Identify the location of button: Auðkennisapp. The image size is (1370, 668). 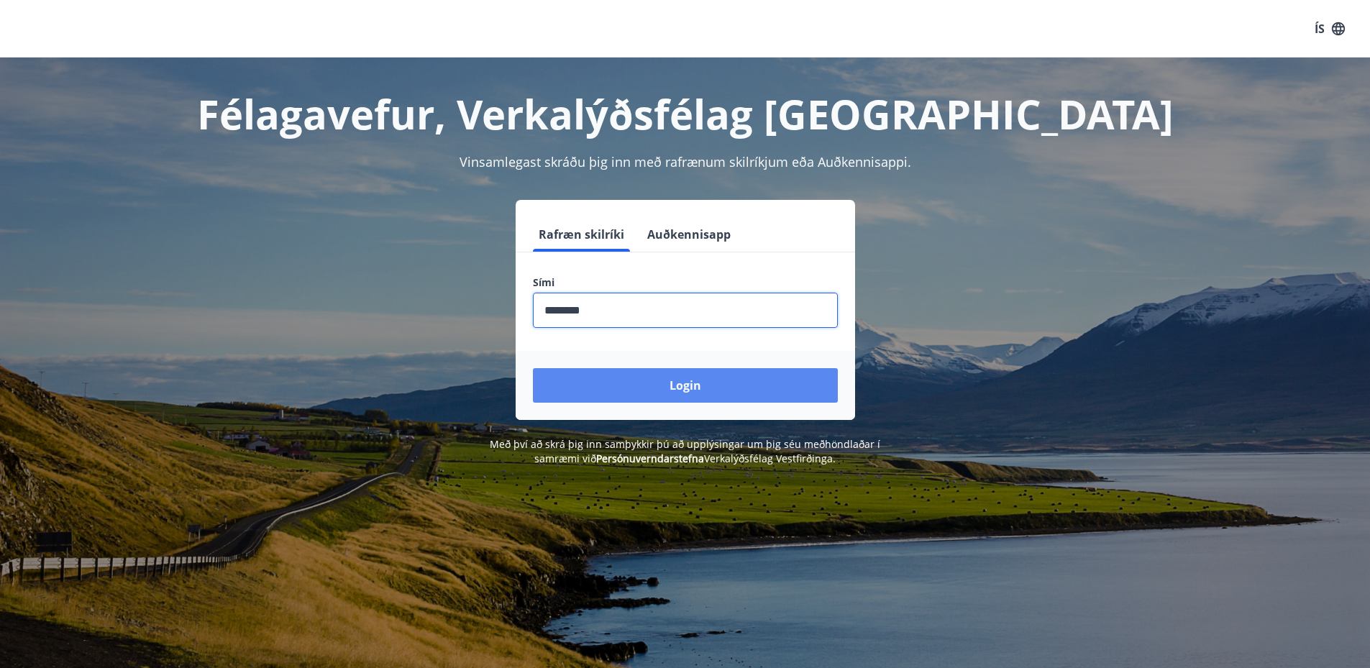
(689, 234).